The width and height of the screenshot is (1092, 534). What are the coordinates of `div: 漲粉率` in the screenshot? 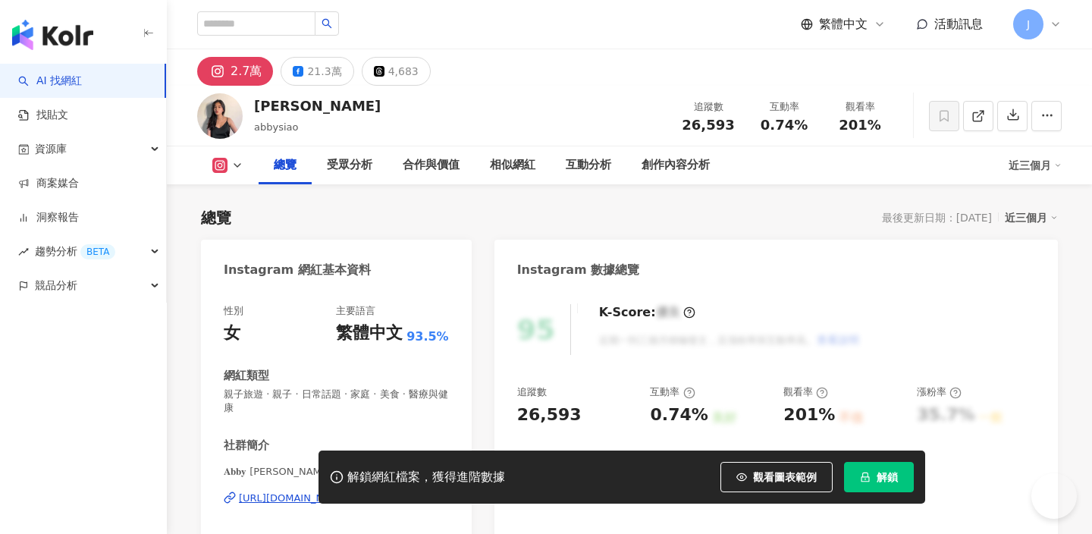 It's located at (939, 392).